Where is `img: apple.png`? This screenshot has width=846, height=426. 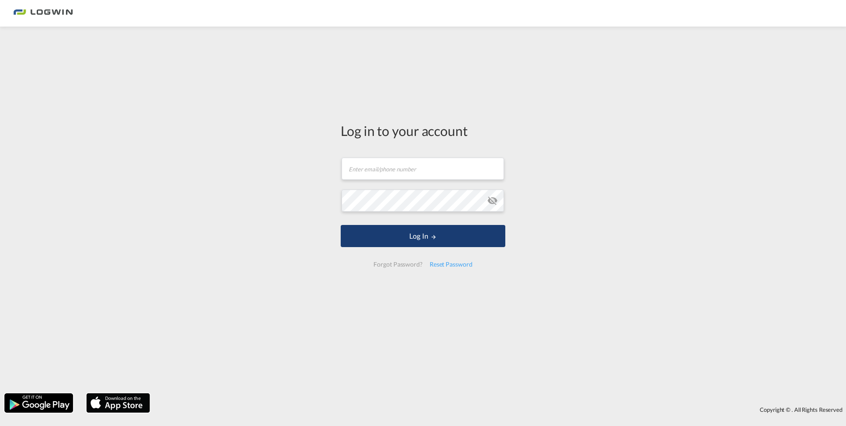 img: apple.png is located at coordinates (118, 403).